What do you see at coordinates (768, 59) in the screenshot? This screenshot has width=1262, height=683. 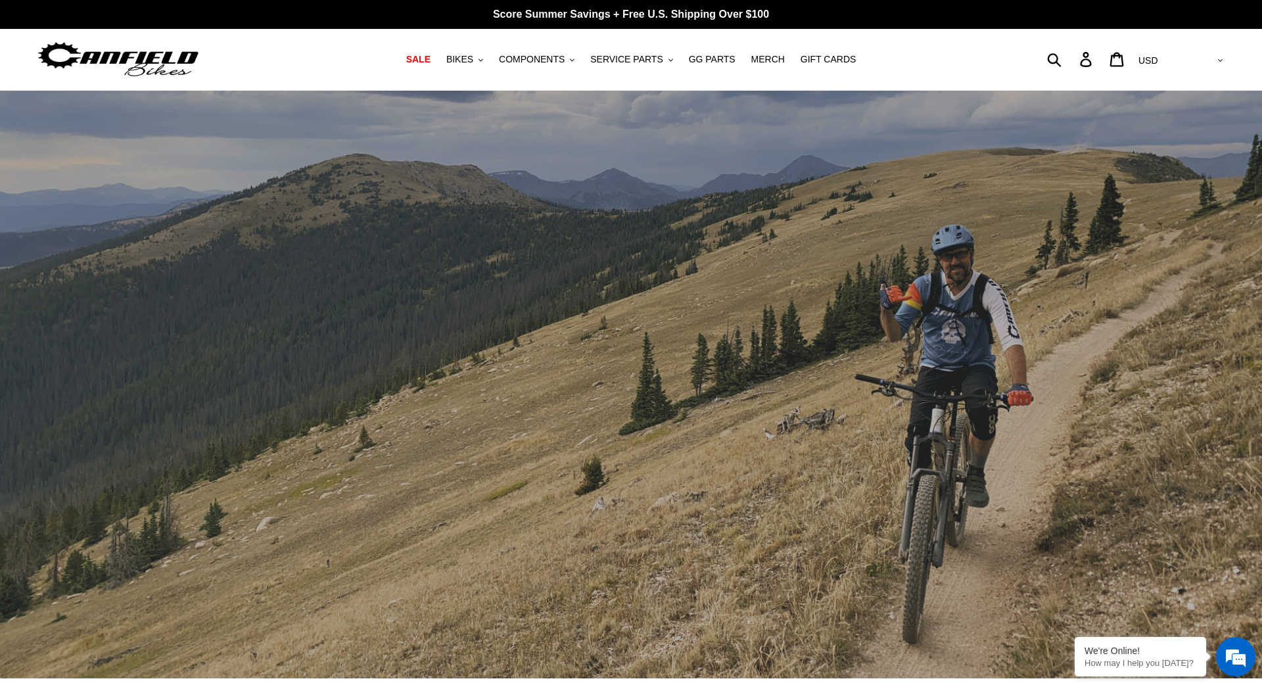 I see `span: MERCH` at bounding box center [768, 59].